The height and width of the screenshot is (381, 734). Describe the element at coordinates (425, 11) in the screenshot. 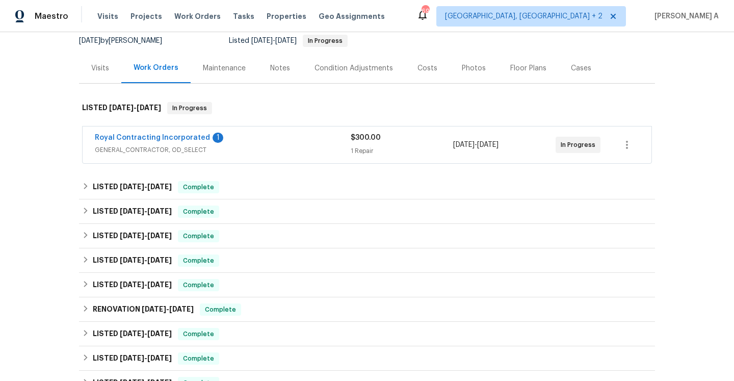

I see `div: 69` at that location.